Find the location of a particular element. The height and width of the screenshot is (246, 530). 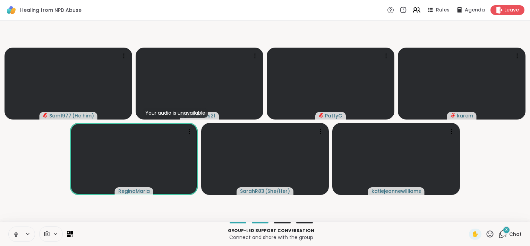

span: Rules is located at coordinates (443, 10).